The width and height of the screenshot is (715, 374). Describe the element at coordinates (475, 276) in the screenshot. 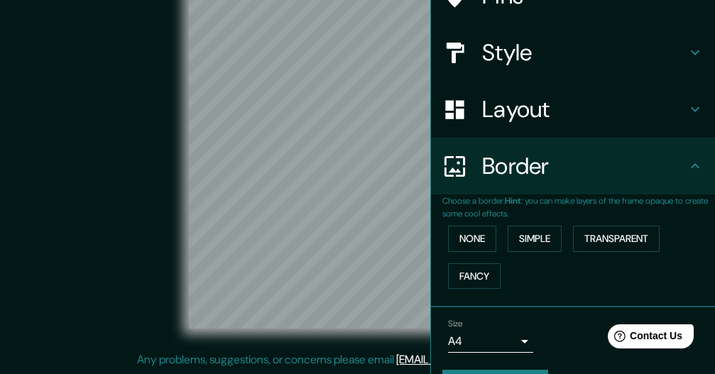

I see `button: Fancy` at that location.